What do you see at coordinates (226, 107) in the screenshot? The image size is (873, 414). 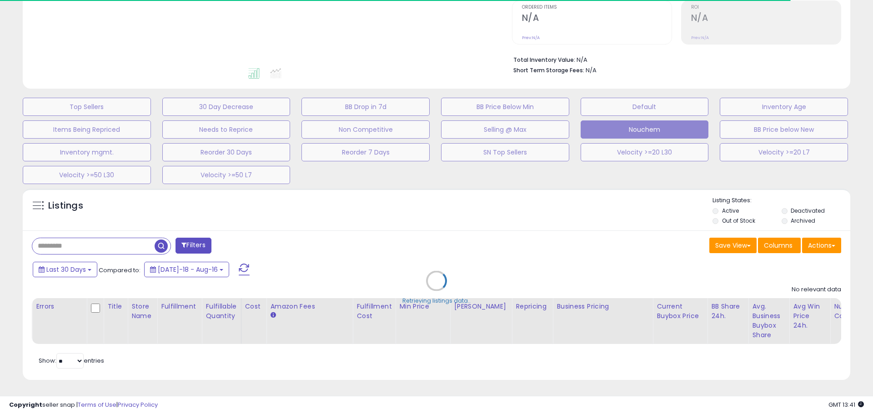 I see `button: 30 Day Decrease` at bounding box center [226, 107].